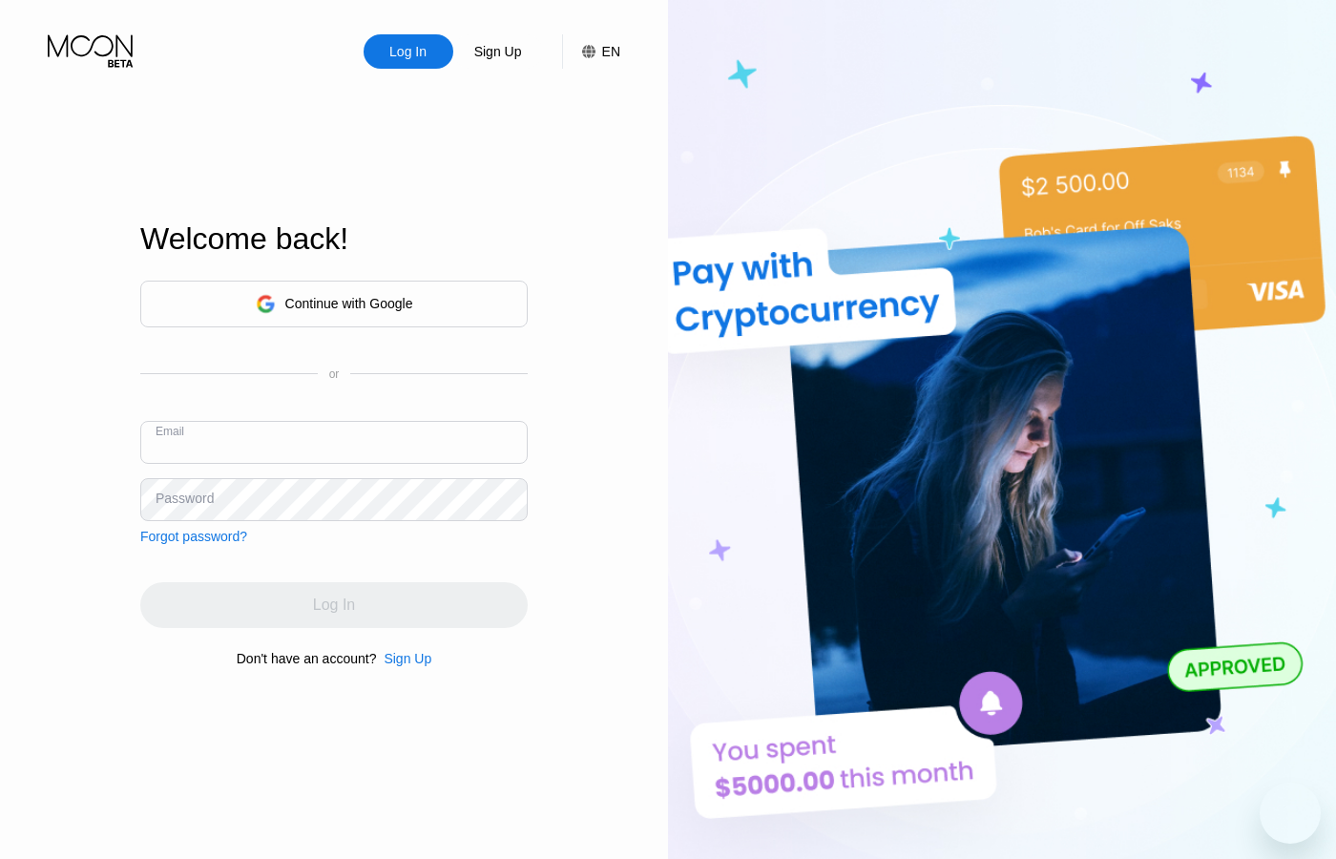 The width and height of the screenshot is (1336, 859). What do you see at coordinates (306, 658) in the screenshot?
I see `div: Don't have an account?` at bounding box center [306, 658].